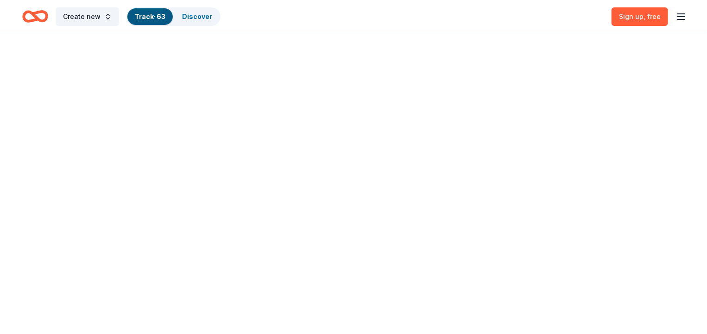  I want to click on button: Create new, so click(87, 17).